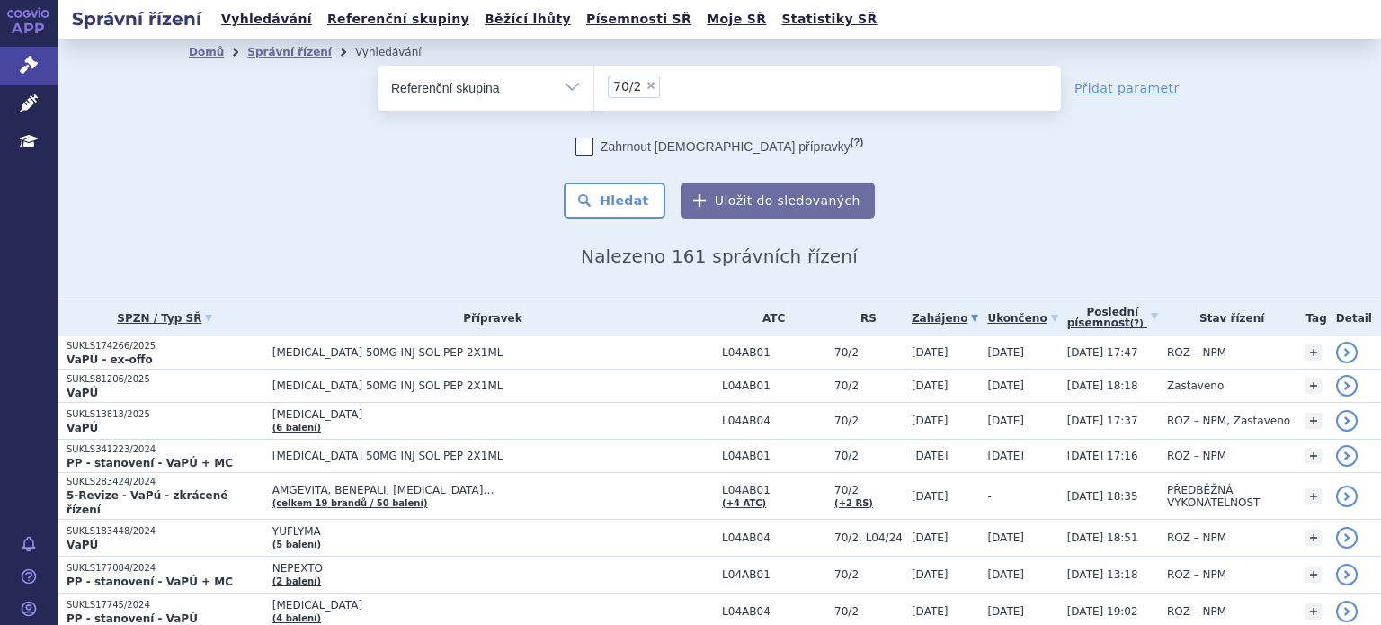 Image resolution: width=1381 pixels, height=625 pixels. What do you see at coordinates (493, 568) in the screenshot?
I see `span: NEPEXTO` at bounding box center [493, 568].